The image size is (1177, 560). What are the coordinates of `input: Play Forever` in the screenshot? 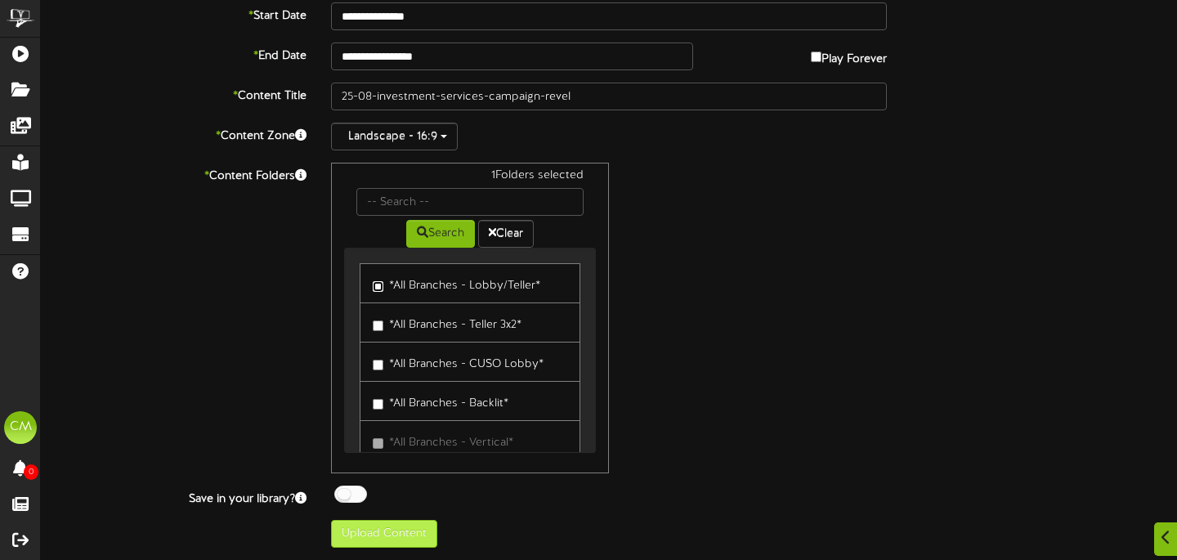 It's located at (816, 56).